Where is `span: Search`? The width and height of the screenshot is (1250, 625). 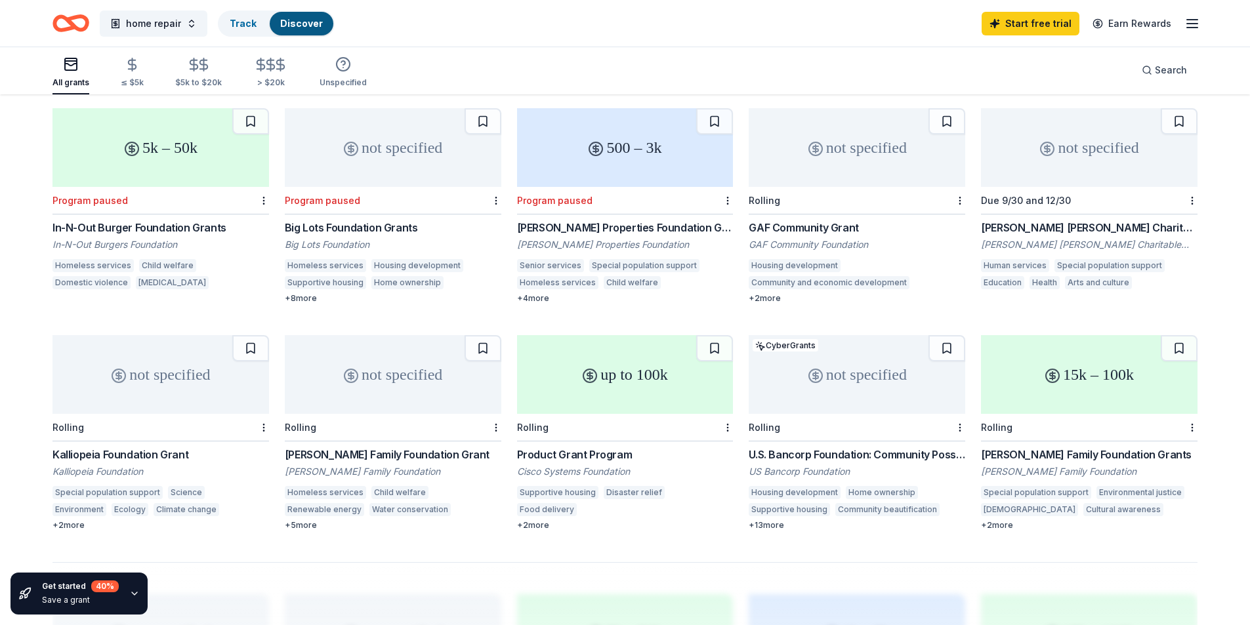 span: Search is located at coordinates (1170, 70).